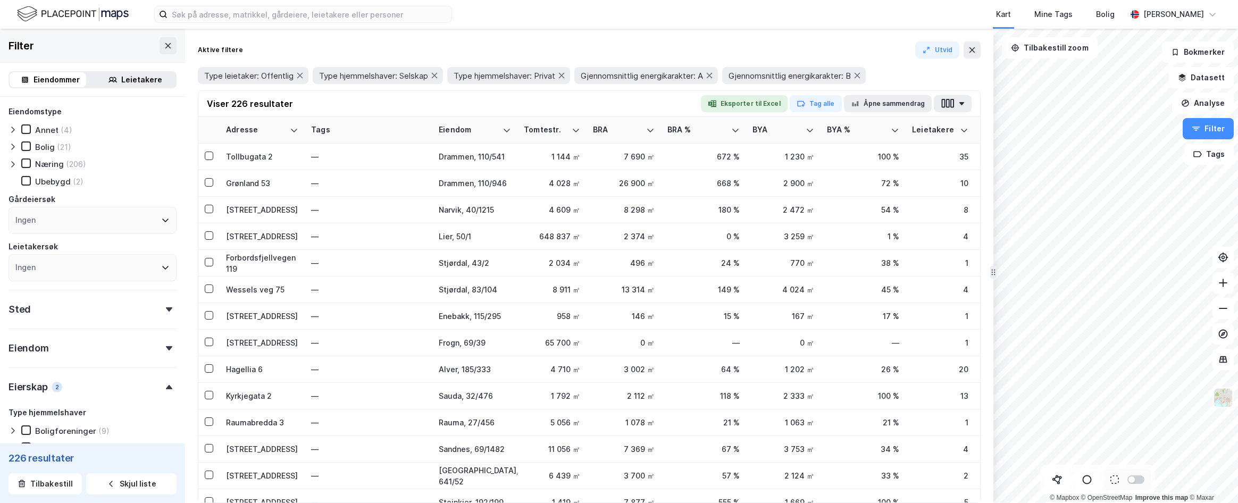 The width and height of the screenshot is (1238, 503). Describe the element at coordinates (475, 396) in the screenshot. I see `div: Sauda, 32/476` at that location.